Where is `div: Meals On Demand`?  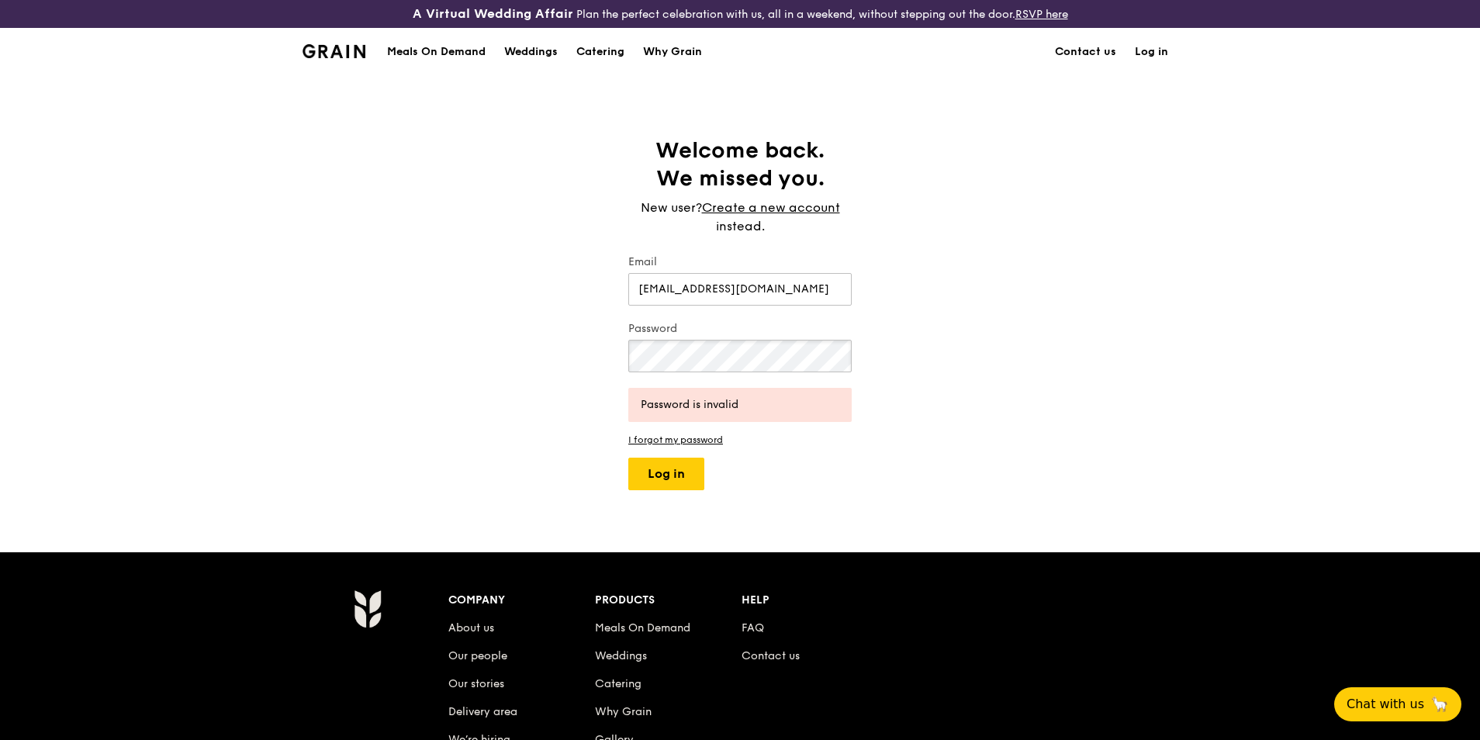 div: Meals On Demand is located at coordinates (436, 52).